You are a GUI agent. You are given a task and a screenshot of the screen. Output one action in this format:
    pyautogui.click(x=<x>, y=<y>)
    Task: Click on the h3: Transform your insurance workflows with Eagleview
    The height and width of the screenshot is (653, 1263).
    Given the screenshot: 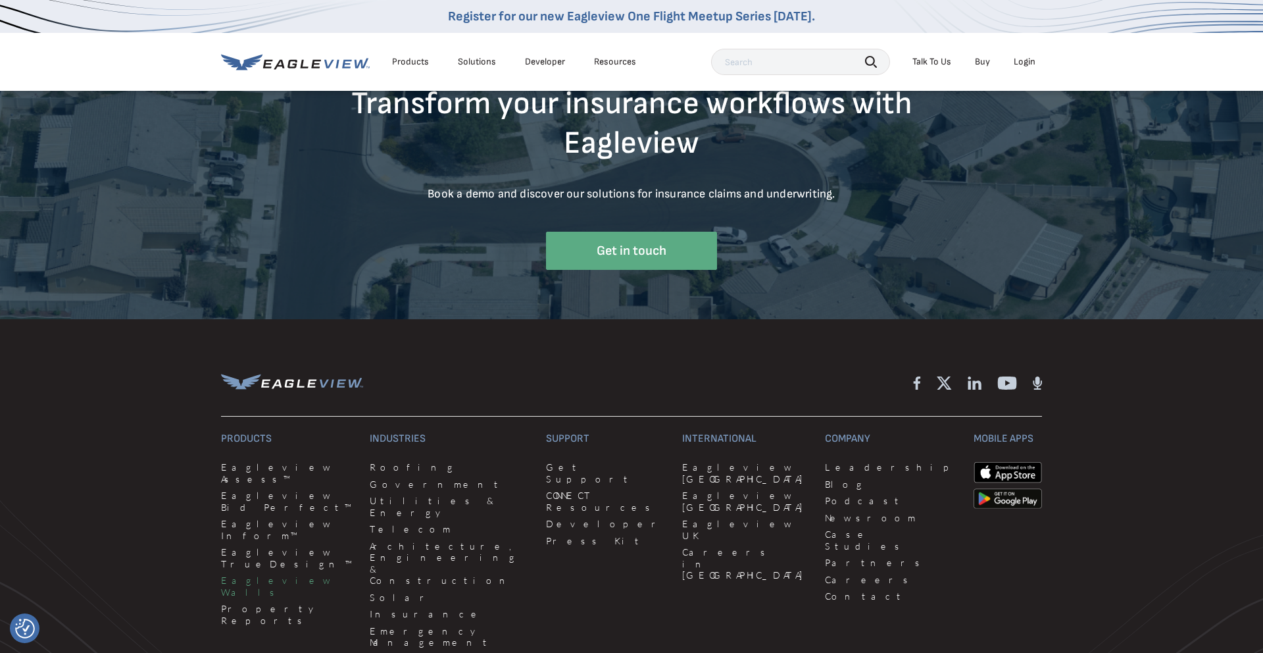 What is the action you would take?
    pyautogui.click(x=631, y=124)
    